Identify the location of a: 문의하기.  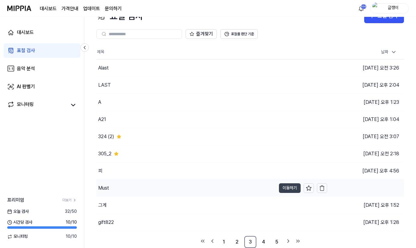
(113, 9).